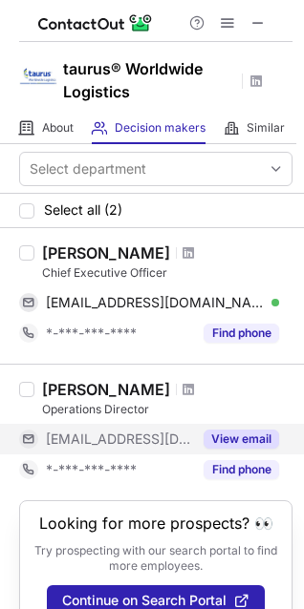  I want to click on span: Similar, so click(266, 128).